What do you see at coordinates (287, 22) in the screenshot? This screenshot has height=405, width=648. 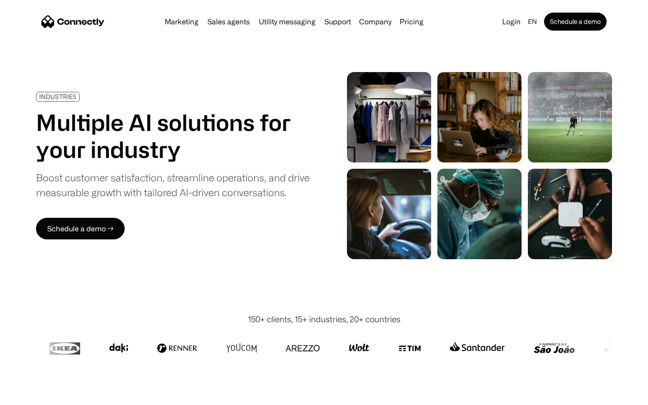 I see `a: Utility messaging` at bounding box center [287, 22].